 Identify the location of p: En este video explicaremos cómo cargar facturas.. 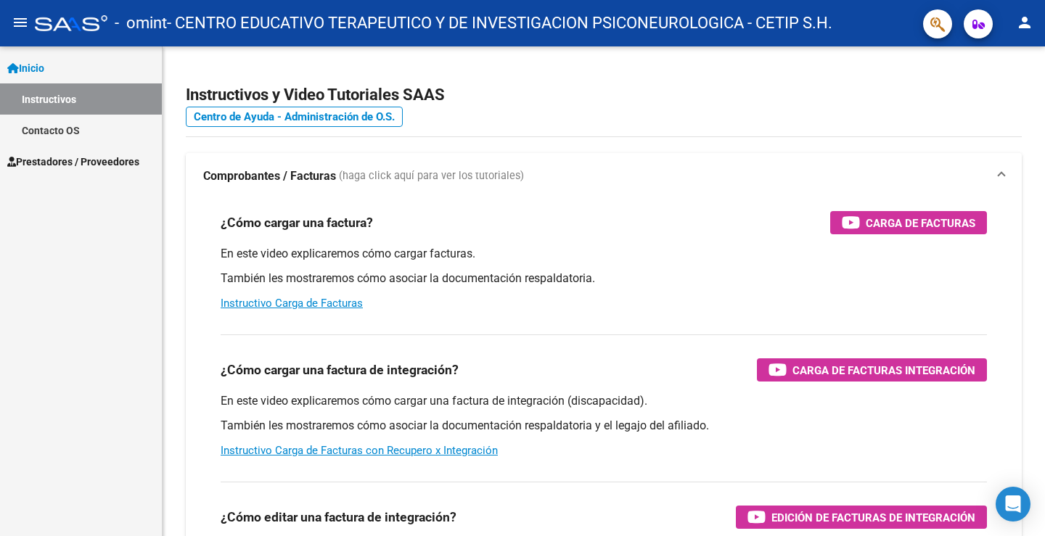
(604, 254).